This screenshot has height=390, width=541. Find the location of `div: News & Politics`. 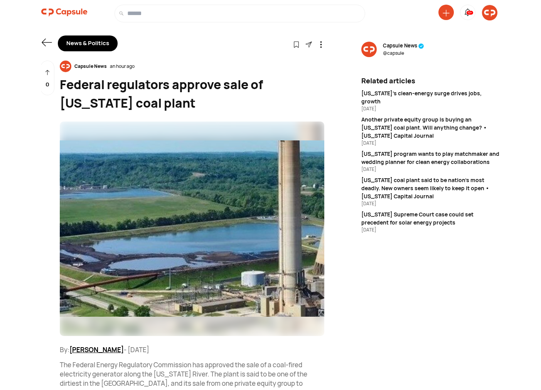

div: News & Politics is located at coordinates (87, 43).